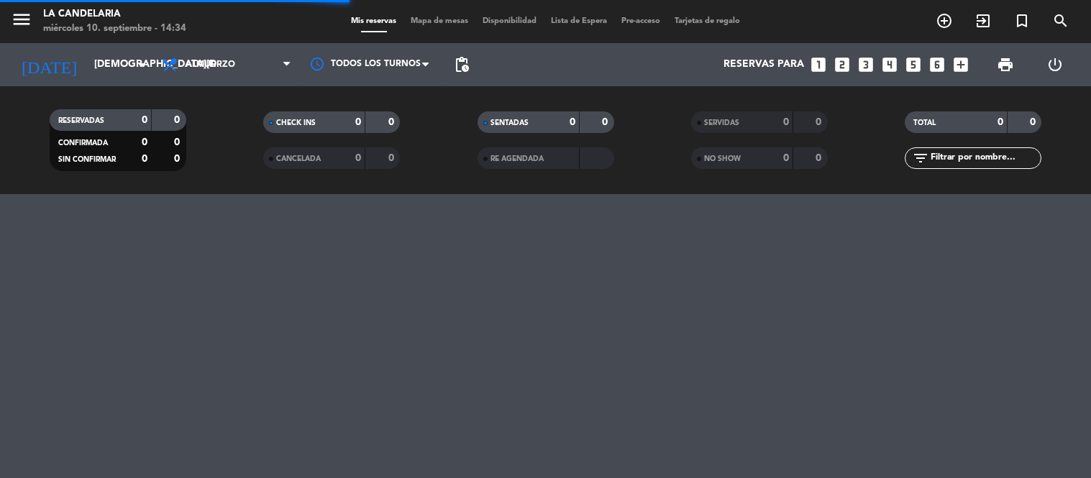  What do you see at coordinates (641, 21) in the screenshot?
I see `span: Pre-acceso` at bounding box center [641, 21].